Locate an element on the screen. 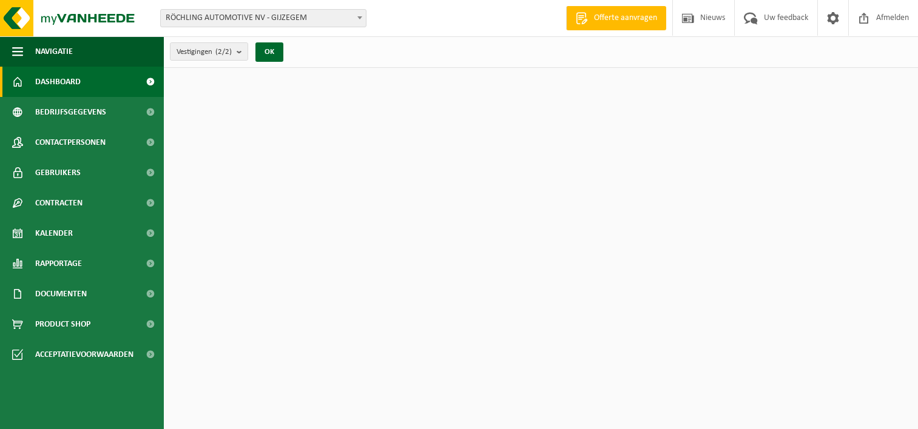  span: Bedrijfsgegevens is located at coordinates (70, 112).